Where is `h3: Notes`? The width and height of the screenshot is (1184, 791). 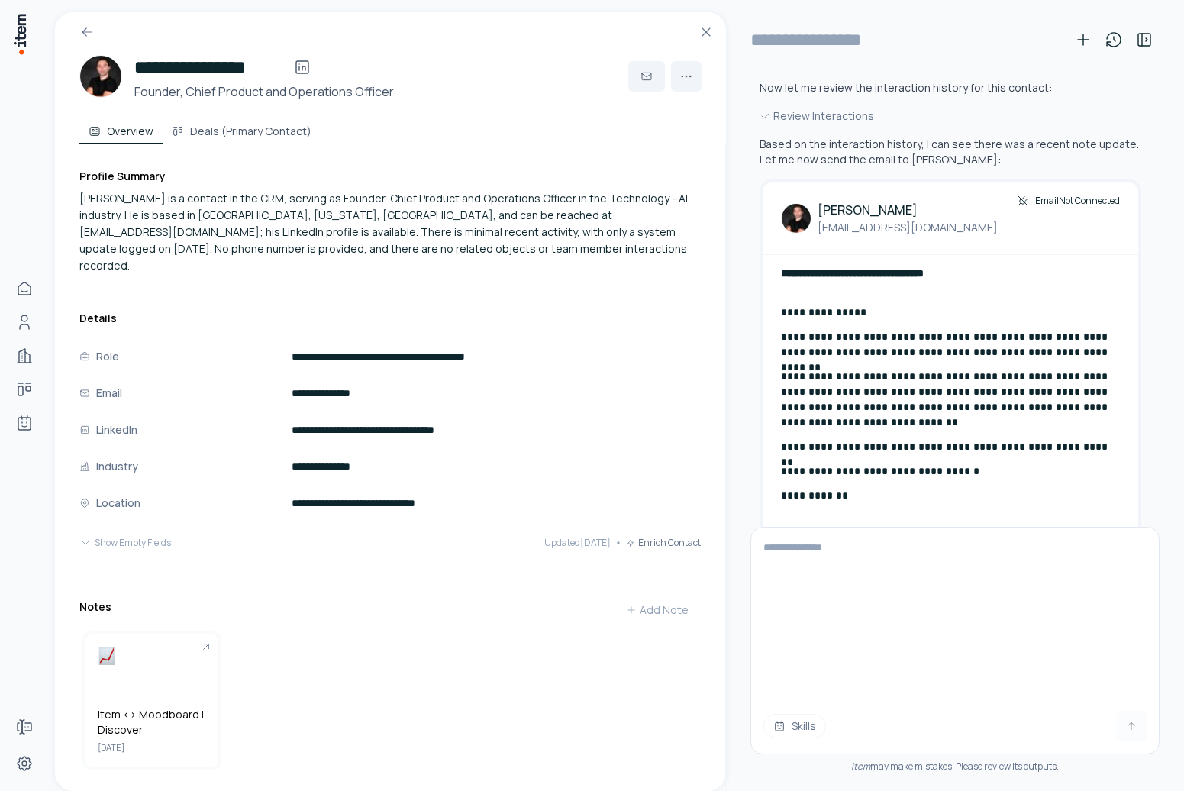 h3: Notes is located at coordinates (95, 607).